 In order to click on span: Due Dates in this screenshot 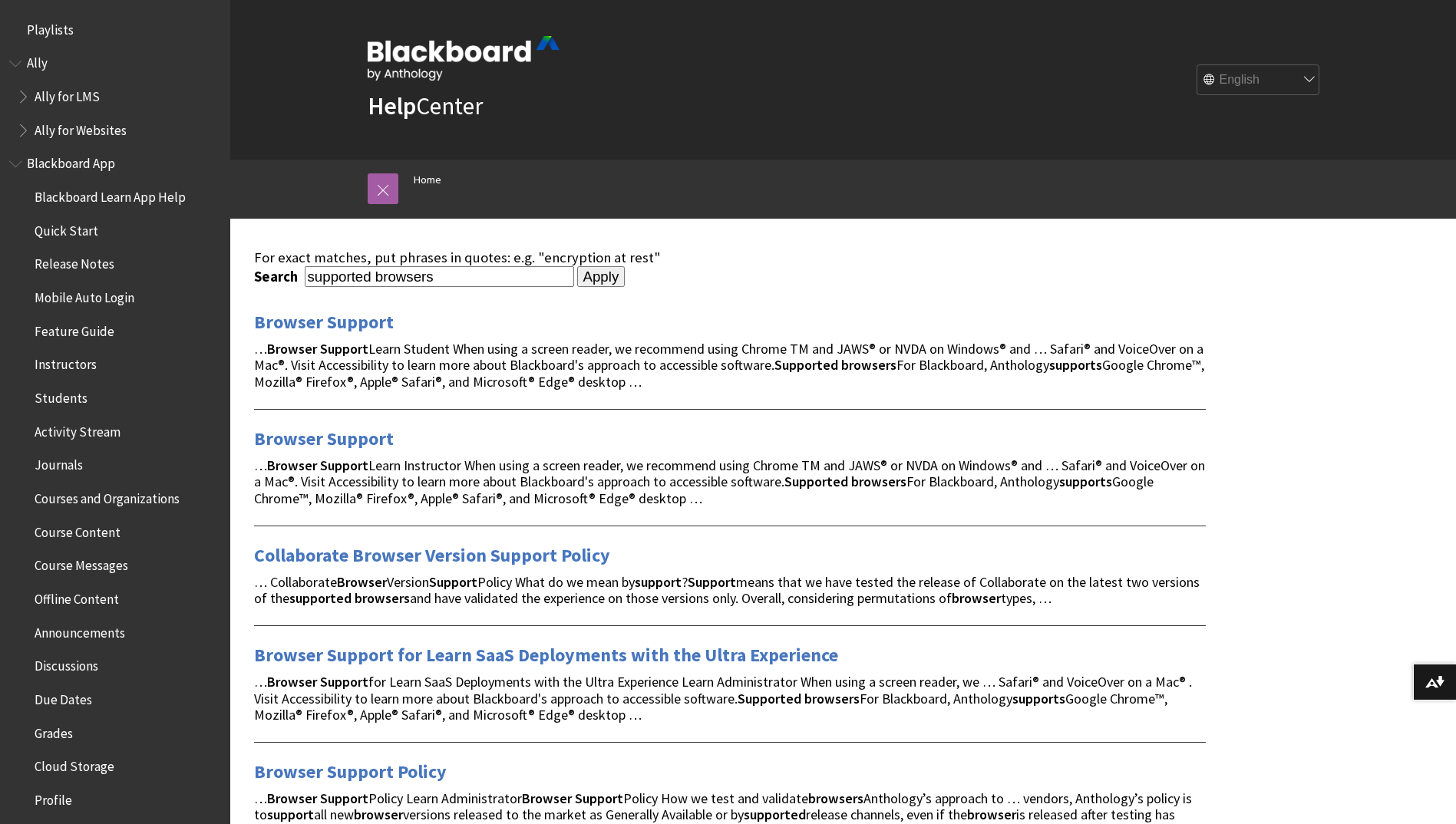, I will do `click(63, 697)`.